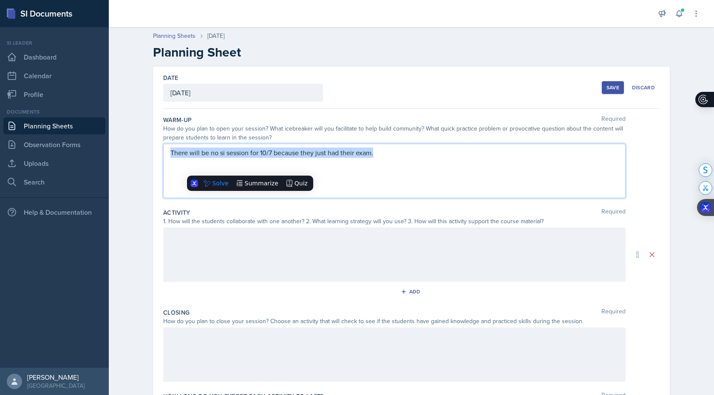  What do you see at coordinates (54, 43) in the screenshot?
I see `div: Si leader` at bounding box center [54, 43].